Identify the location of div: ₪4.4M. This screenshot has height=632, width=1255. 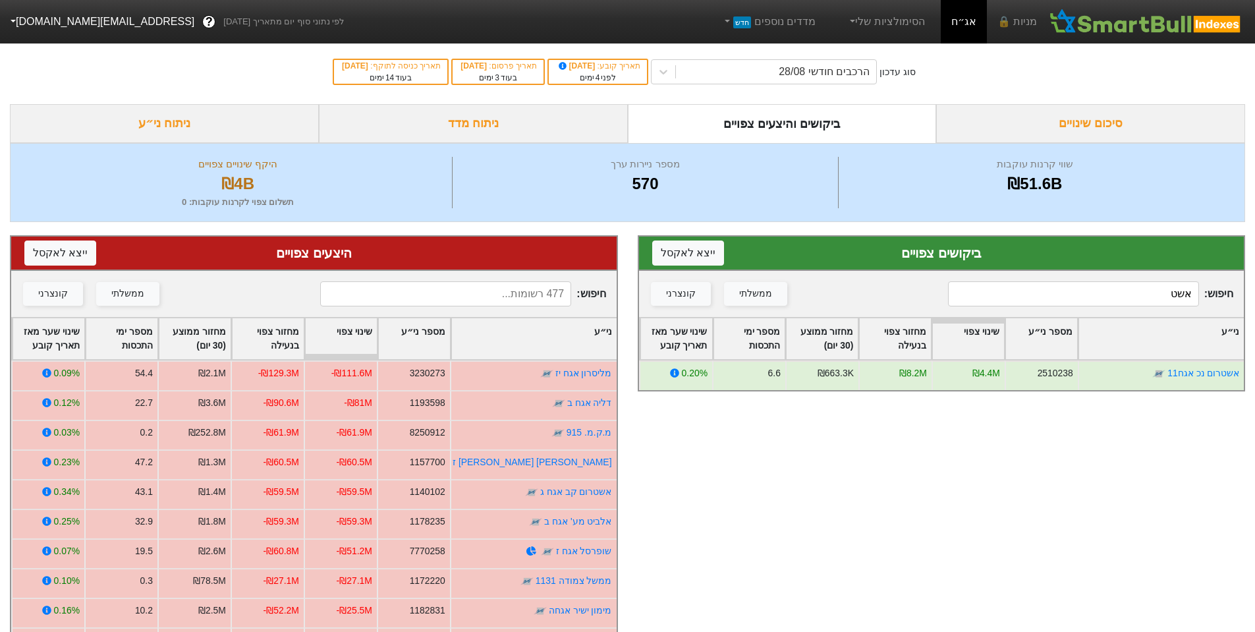
(985, 373).